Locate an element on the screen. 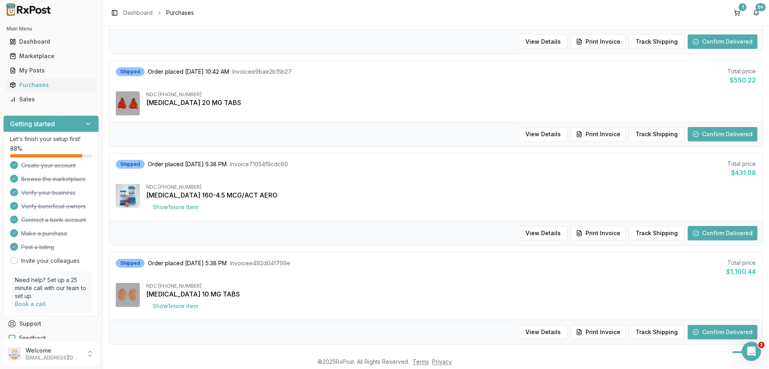 This screenshot has width=769, height=369. img: RxPost Logo is located at coordinates (29, 10).